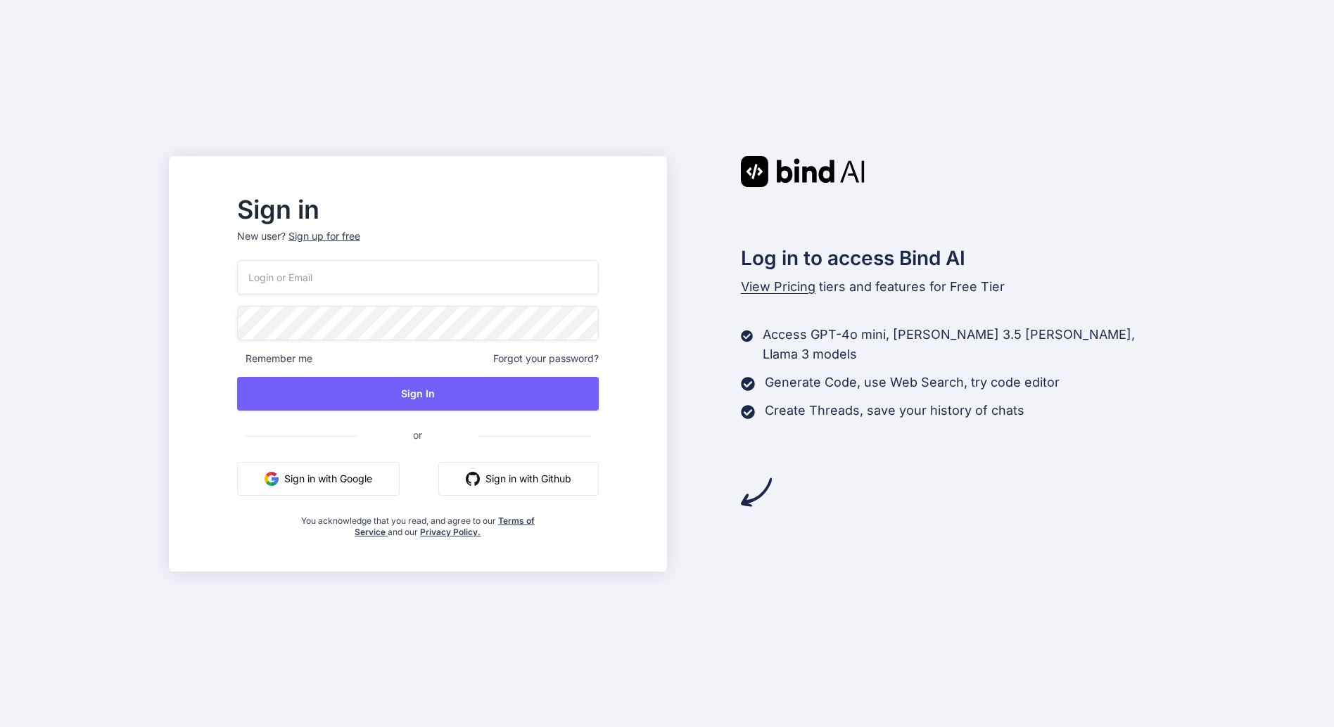 This screenshot has width=1334, height=727. What do you see at coordinates (894, 411) in the screenshot?
I see `p: Create Threads, save your history of chats` at bounding box center [894, 411].